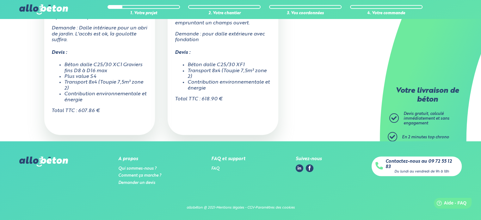  I want to click on div: Suivez-nous, so click(309, 159).